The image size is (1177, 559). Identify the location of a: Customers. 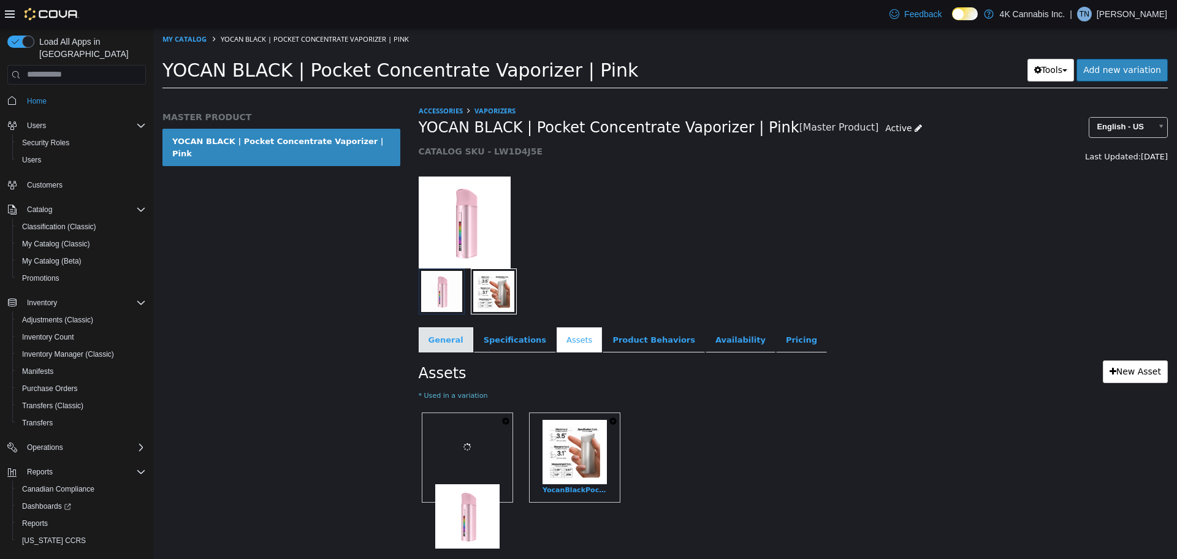
(45, 185).